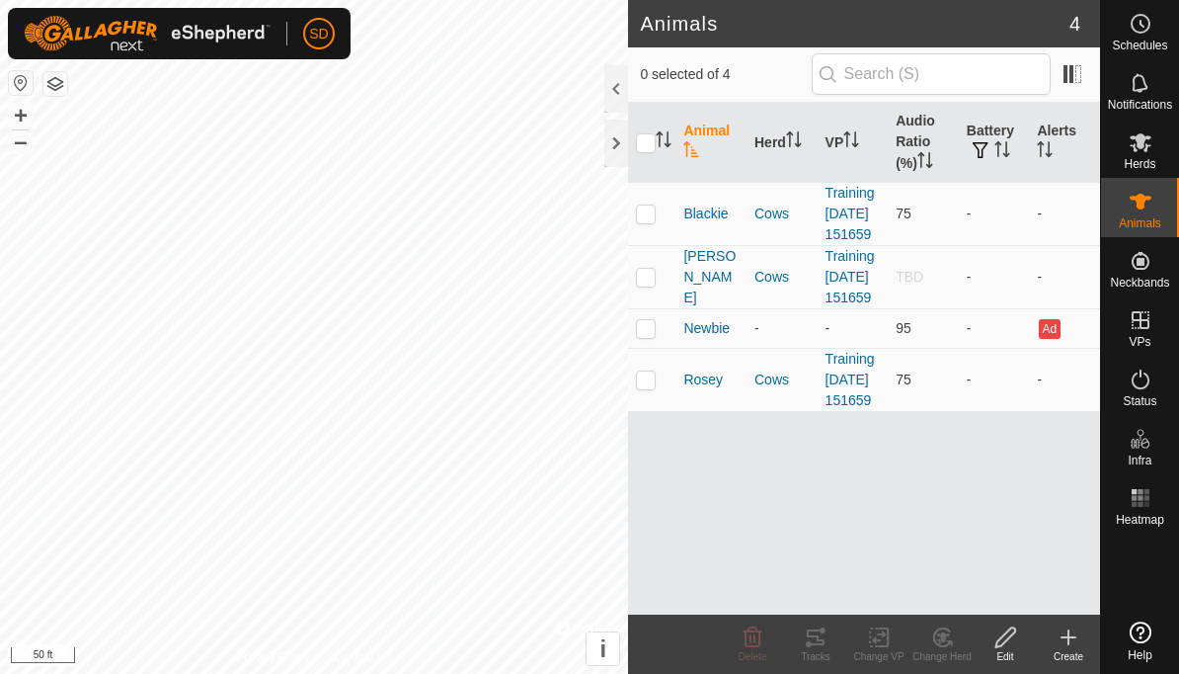 The width and height of the screenshot is (1179, 674). Describe the element at coordinates (147, 34) in the screenshot. I see `img: Gallagher Logo` at that location.